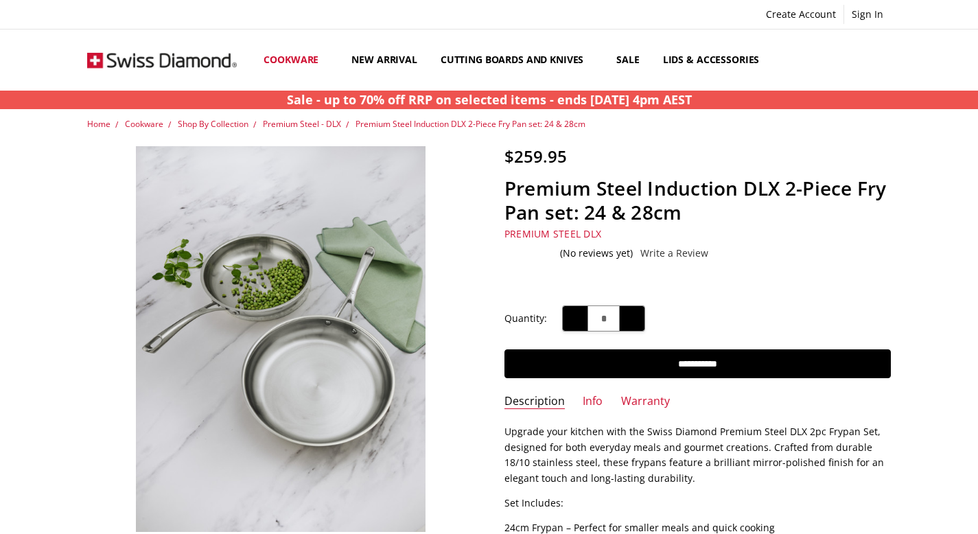 This screenshot has height=534, width=978. I want to click on a: New arrival, so click(384, 60).